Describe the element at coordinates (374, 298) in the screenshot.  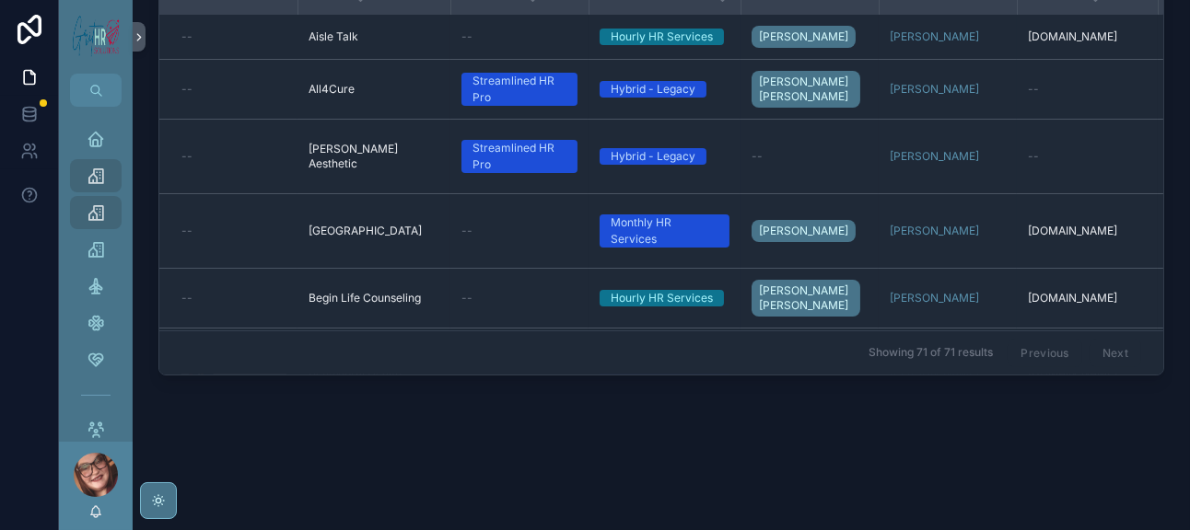
I see `a: Begin Life Counseling` at that location.